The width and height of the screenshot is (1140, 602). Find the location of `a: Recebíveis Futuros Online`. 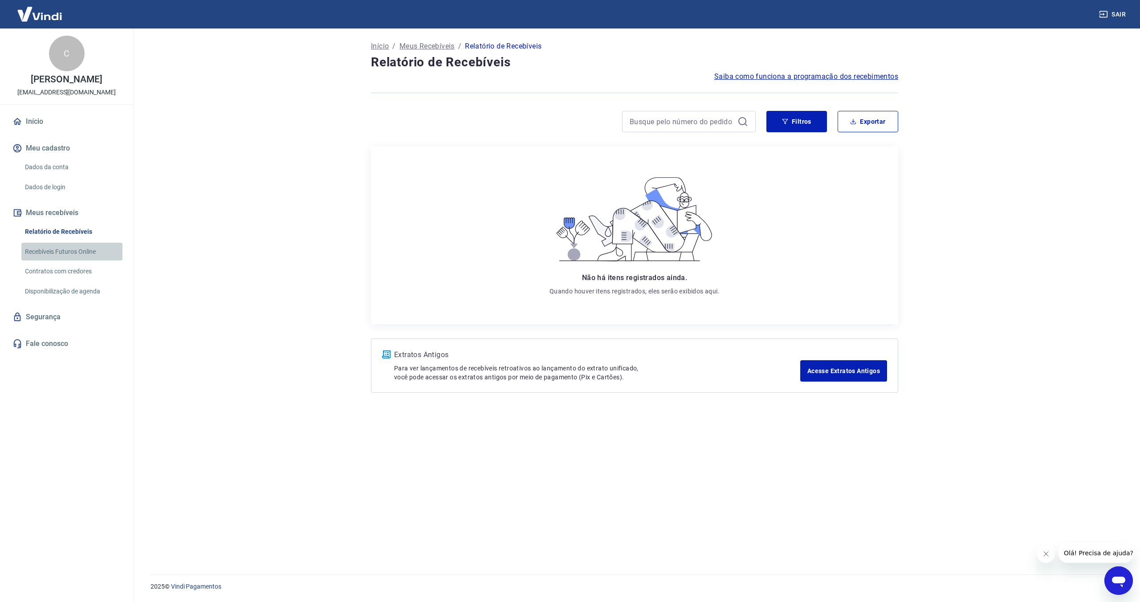

a: Recebíveis Futuros Online is located at coordinates (72, 252).